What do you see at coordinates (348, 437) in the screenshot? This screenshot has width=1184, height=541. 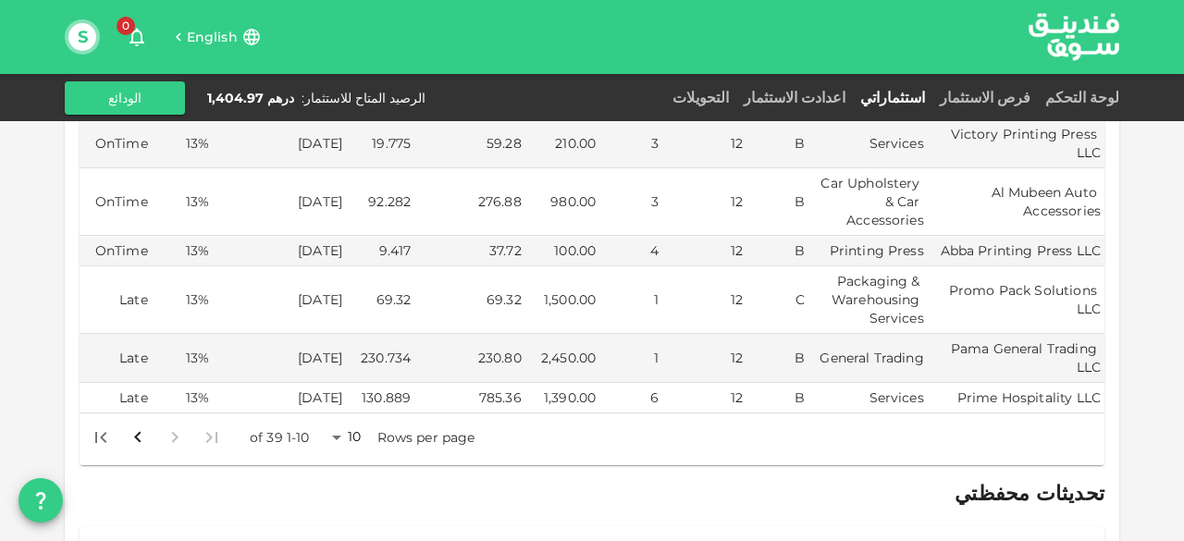 I see `div: 10` at bounding box center [348, 437].